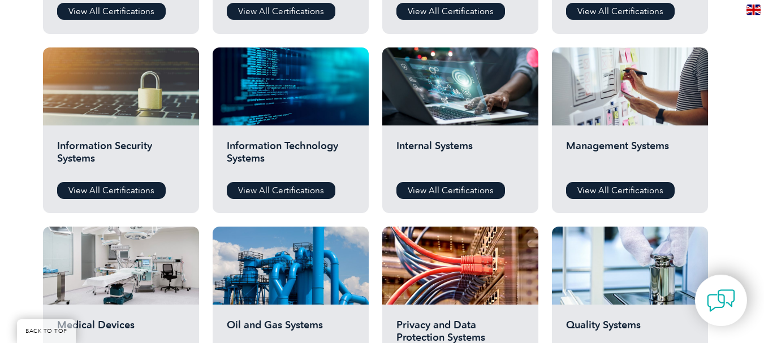  What do you see at coordinates (460, 157) in the screenshot?
I see `h2: Internal Systems` at bounding box center [460, 157].